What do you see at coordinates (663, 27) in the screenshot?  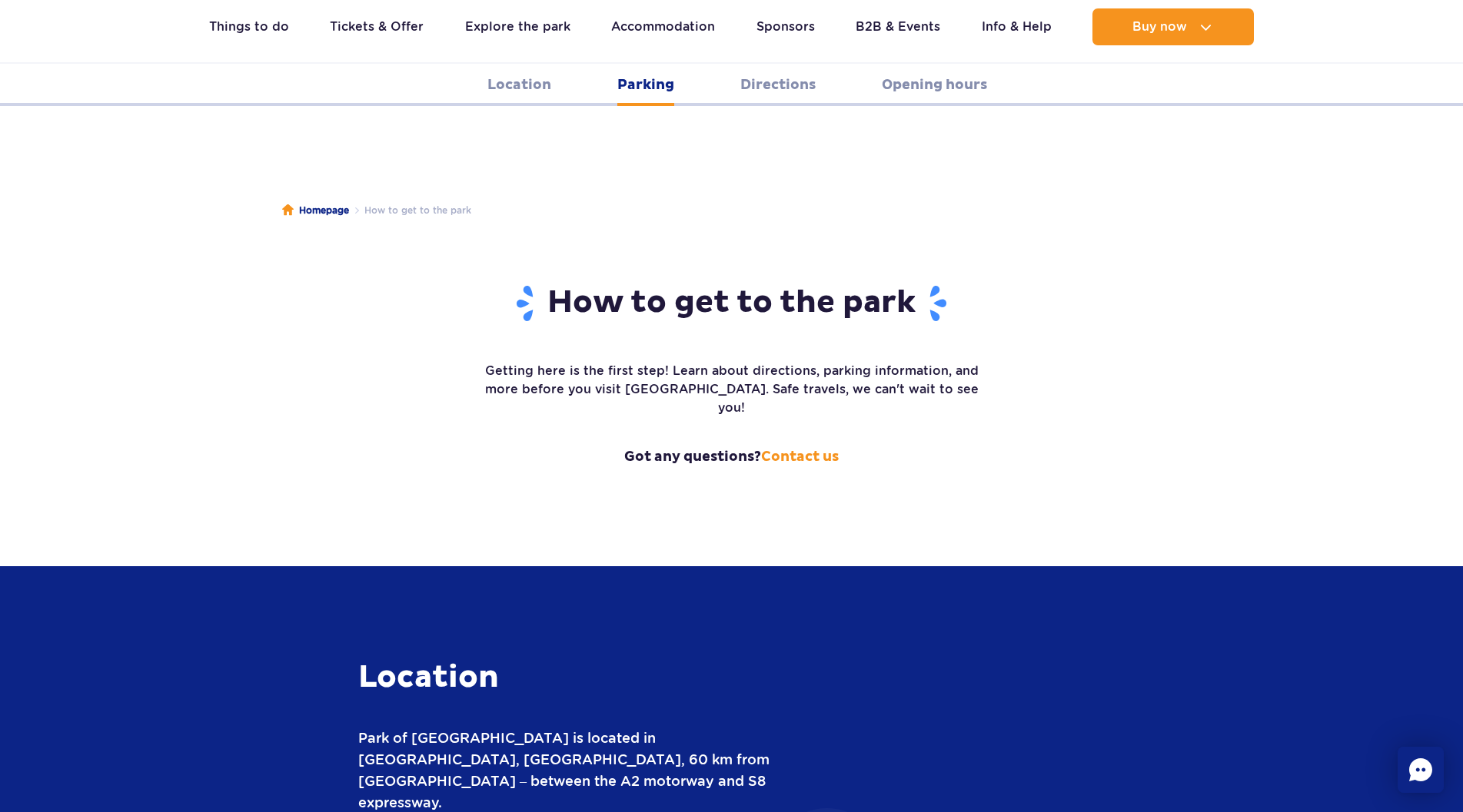 I see `a: Accommodation` at bounding box center [663, 27].